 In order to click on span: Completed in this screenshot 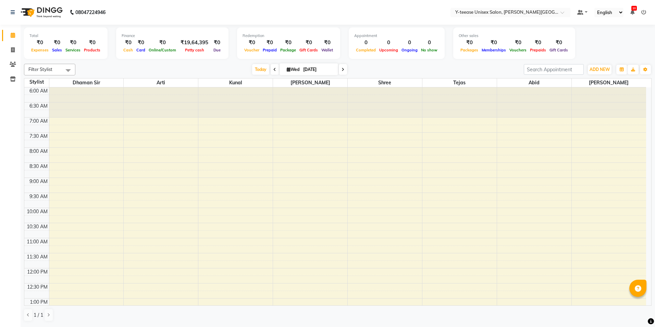, I will do `click(366, 50)`.